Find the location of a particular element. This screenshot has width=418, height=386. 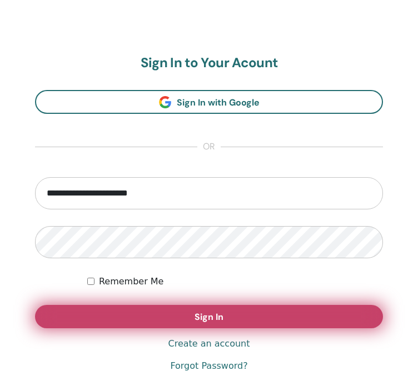

button: Sign In is located at coordinates (209, 317).